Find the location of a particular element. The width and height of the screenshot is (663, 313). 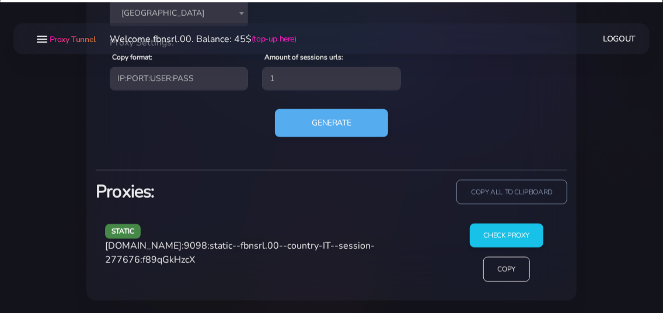

label: Copy format: is located at coordinates (132, 57).